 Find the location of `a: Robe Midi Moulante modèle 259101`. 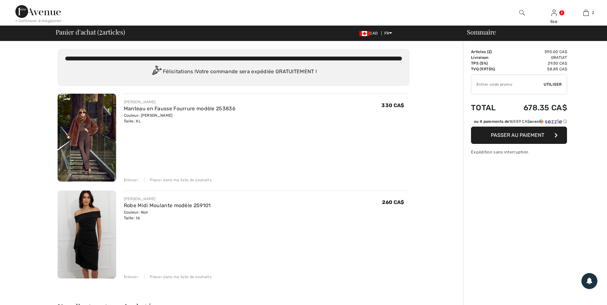

a: Robe Midi Moulante modèle 259101 is located at coordinates (167, 205).